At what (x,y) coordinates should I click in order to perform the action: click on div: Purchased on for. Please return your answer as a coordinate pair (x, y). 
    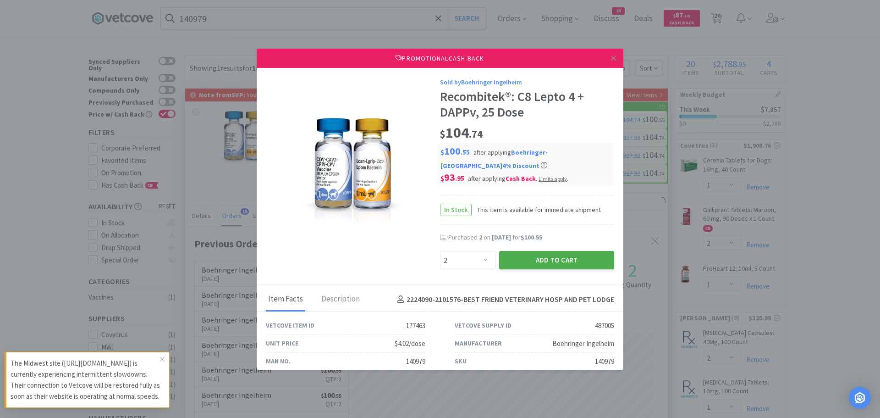
    Looking at the image, I should click on (531, 237).